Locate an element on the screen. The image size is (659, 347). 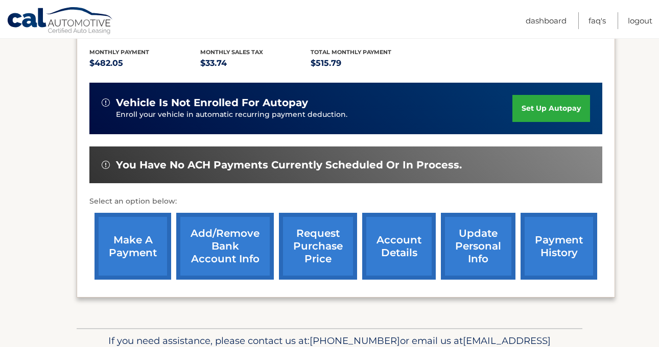
span: vehicle is not enrolled for autopay is located at coordinates (212, 103).